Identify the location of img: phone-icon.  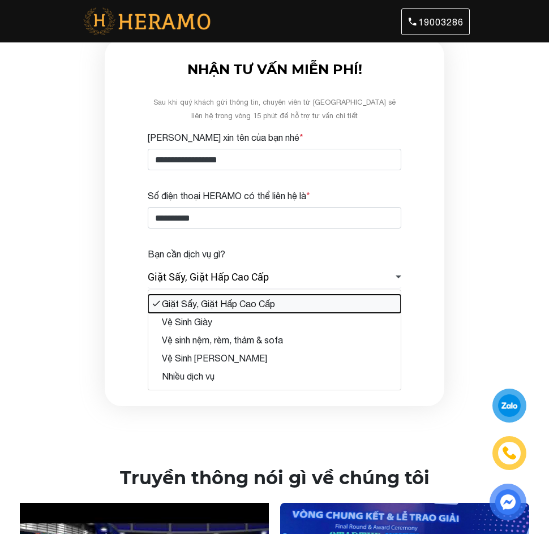
(509, 453).